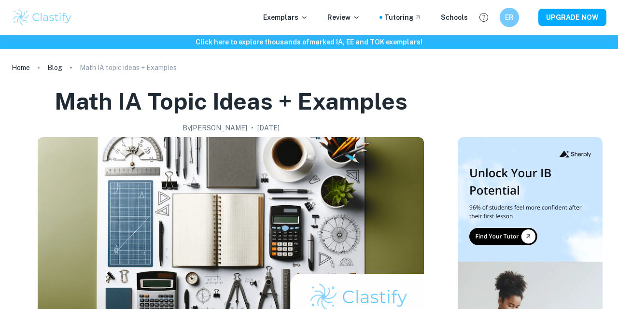  What do you see at coordinates (510, 17) in the screenshot?
I see `button: ER` at bounding box center [510, 17].